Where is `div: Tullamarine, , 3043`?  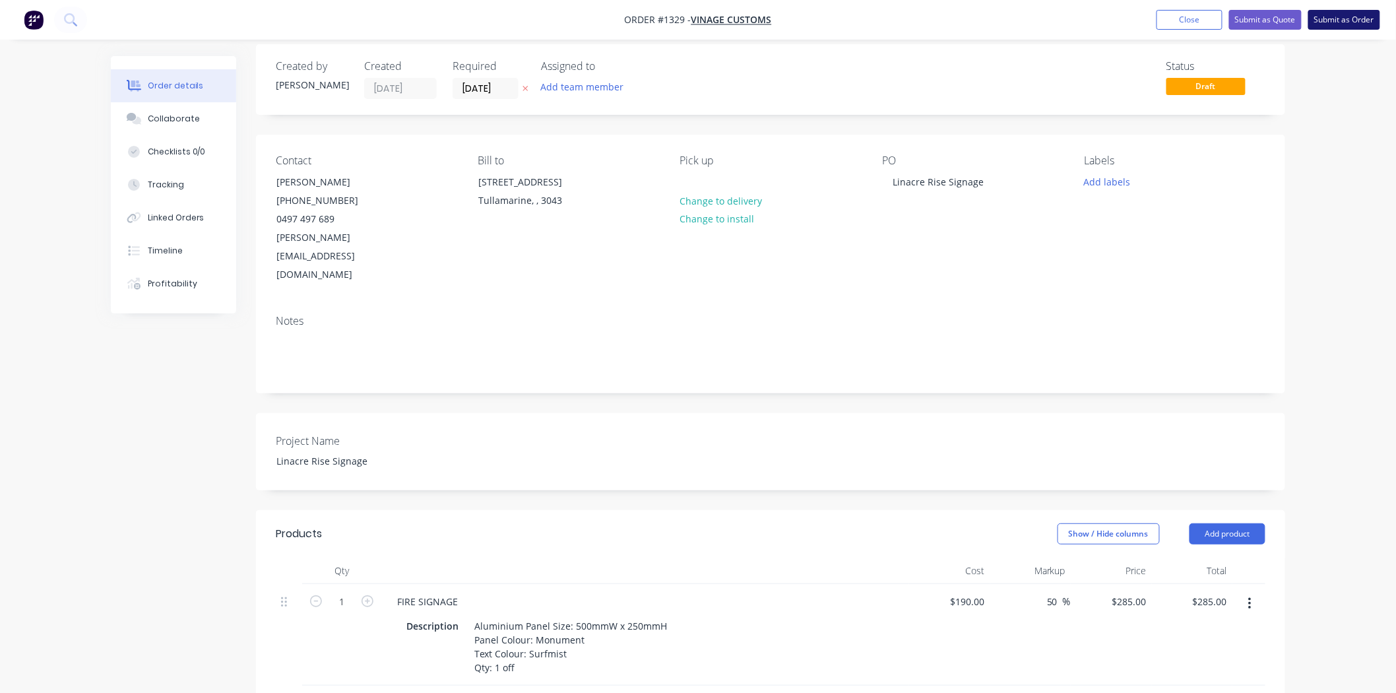 div: Tullamarine, , 3043 is located at coordinates (533, 201).